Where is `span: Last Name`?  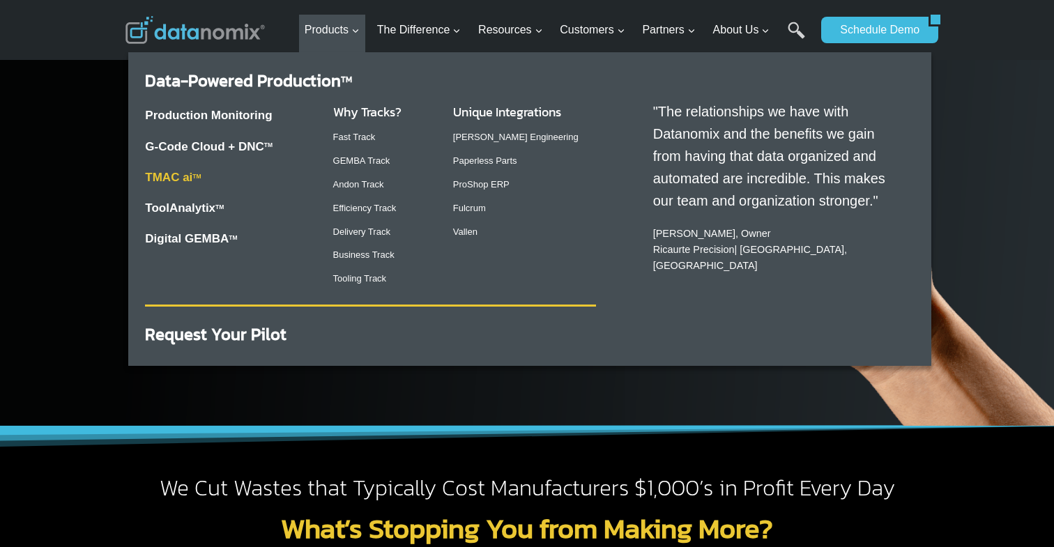 span: Last Name is located at coordinates (336, 7).